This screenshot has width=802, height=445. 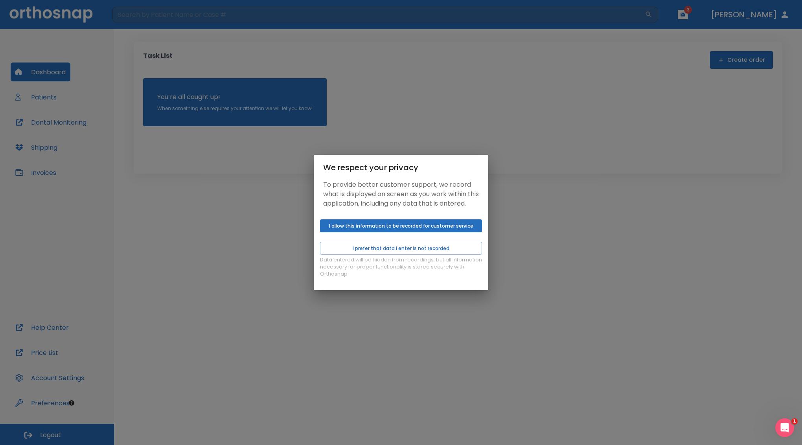 I want to click on div: We respect your privacy, so click(x=401, y=167).